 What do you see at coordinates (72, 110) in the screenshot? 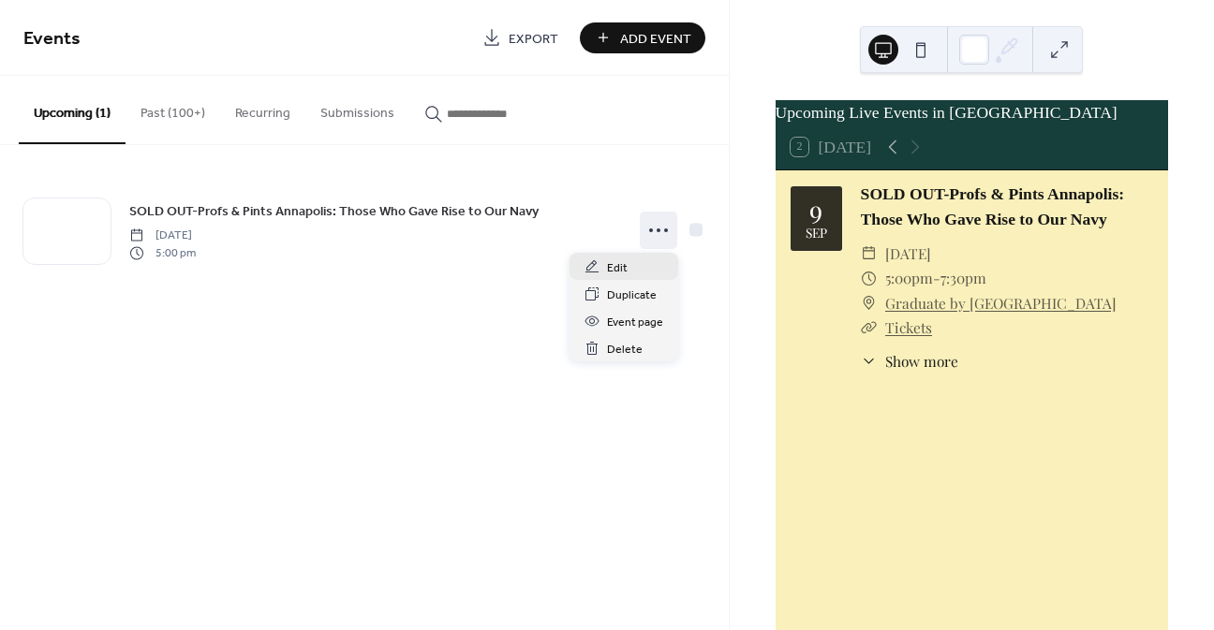
I see `button: Upcoming (1)` at bounding box center [72, 110].